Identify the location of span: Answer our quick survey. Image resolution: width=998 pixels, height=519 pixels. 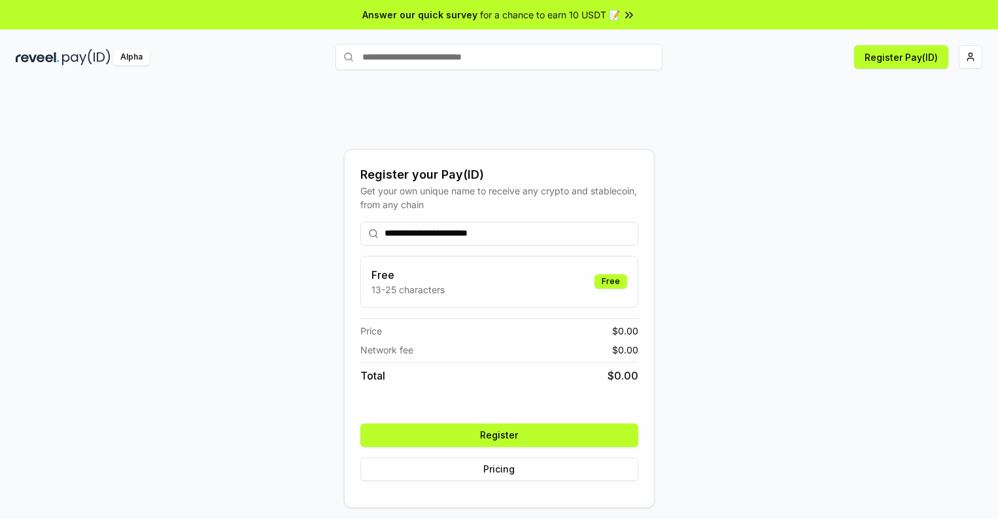
(420, 14).